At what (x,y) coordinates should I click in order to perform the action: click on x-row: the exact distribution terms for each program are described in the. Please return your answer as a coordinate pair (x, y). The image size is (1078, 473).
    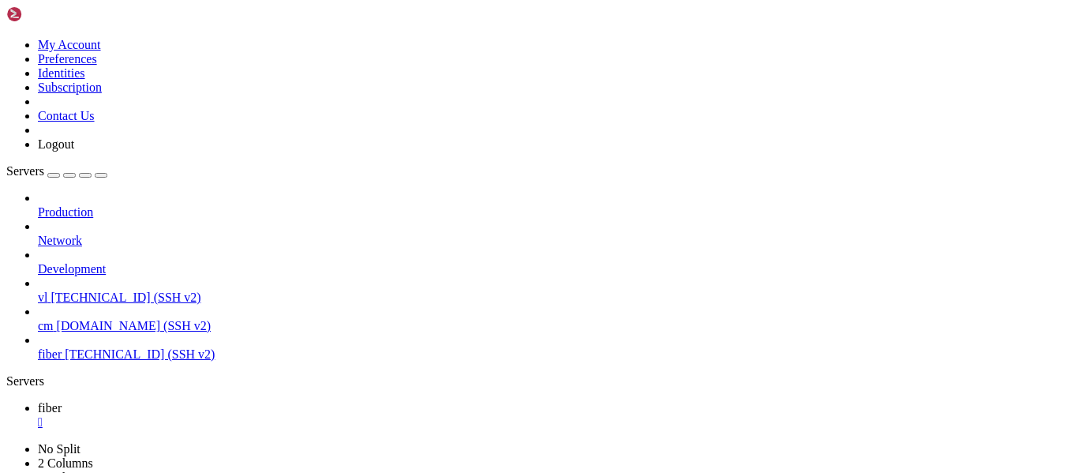
    Looking at the image, I should click on (439, 45).